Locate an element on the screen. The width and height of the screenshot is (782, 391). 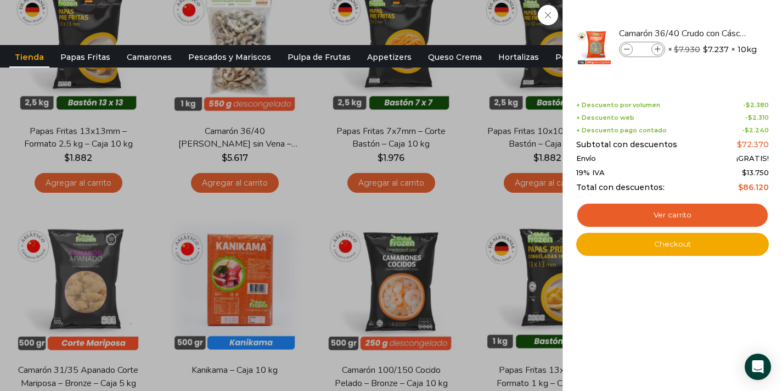
a: Hortalizas is located at coordinates (518, 57).